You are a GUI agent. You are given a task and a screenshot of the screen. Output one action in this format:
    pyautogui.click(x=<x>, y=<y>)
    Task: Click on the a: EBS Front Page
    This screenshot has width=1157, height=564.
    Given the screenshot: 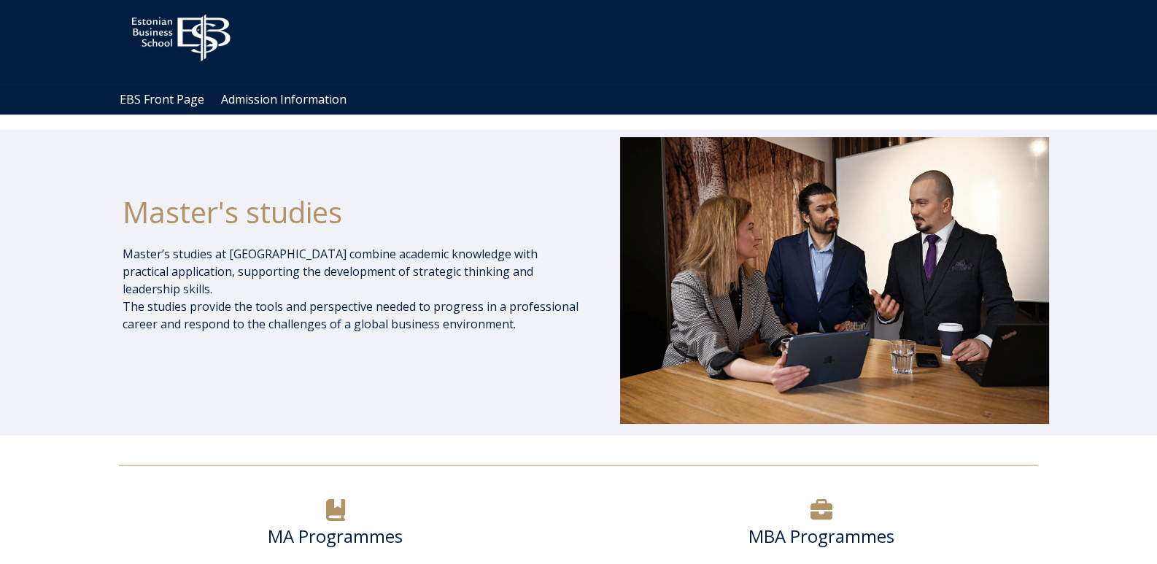 What is the action you would take?
    pyautogui.click(x=162, y=99)
    